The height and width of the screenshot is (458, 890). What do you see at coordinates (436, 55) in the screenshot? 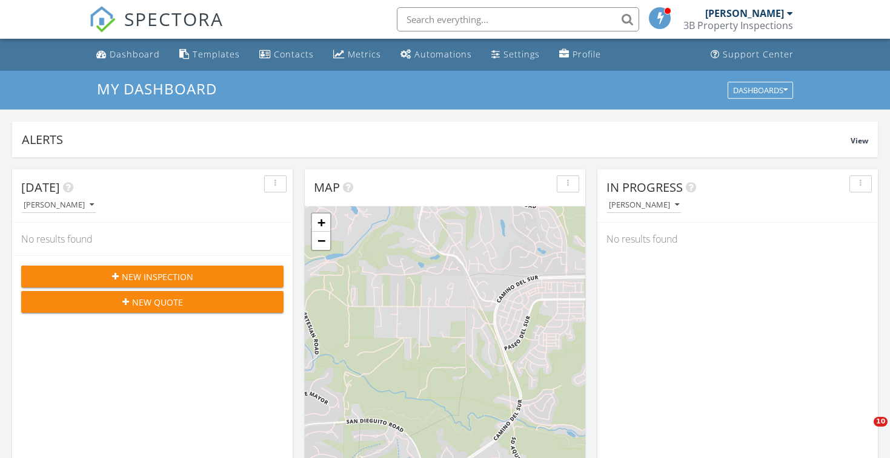
I see `a: Automations (Basic)` at bounding box center [436, 55].